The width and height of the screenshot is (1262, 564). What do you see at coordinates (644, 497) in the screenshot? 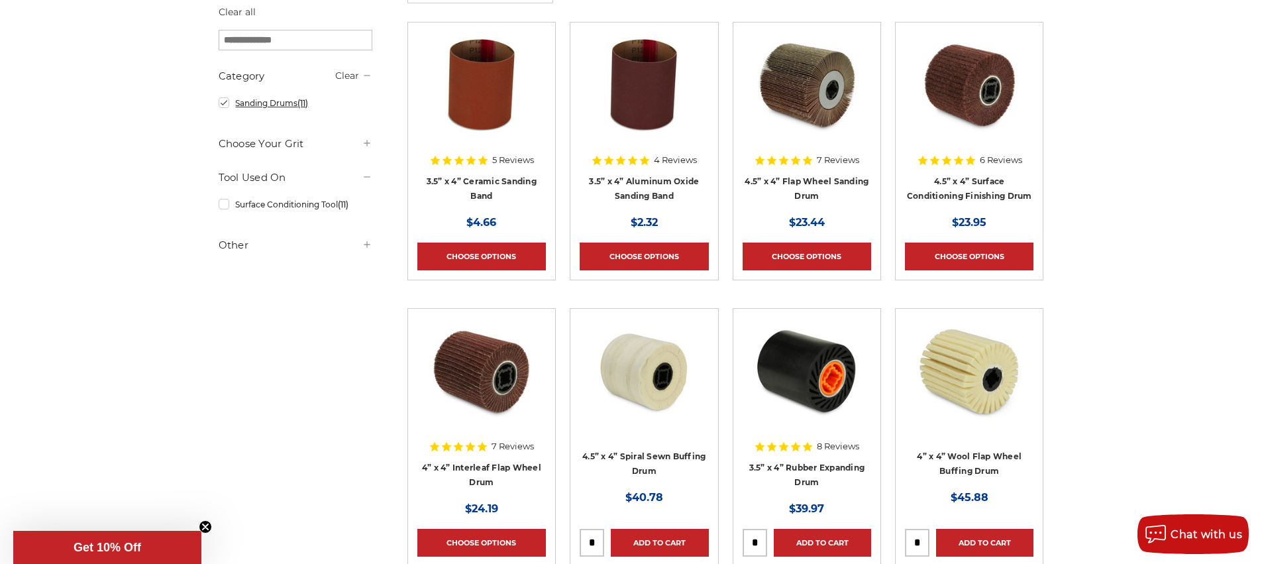
I see `span: $40.78` at bounding box center [644, 497].